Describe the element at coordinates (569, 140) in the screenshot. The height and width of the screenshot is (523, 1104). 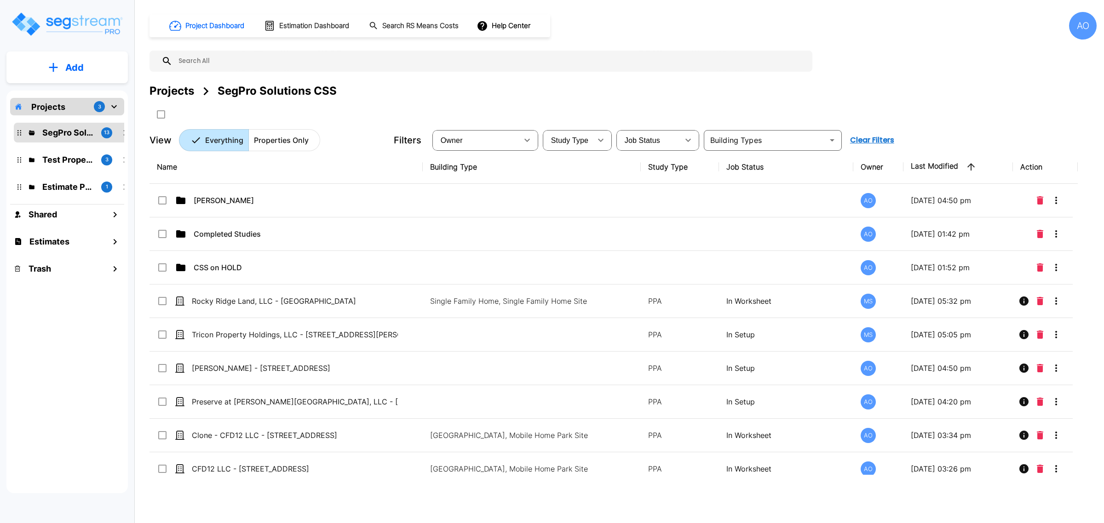
I see `span: Study Type` at that location.